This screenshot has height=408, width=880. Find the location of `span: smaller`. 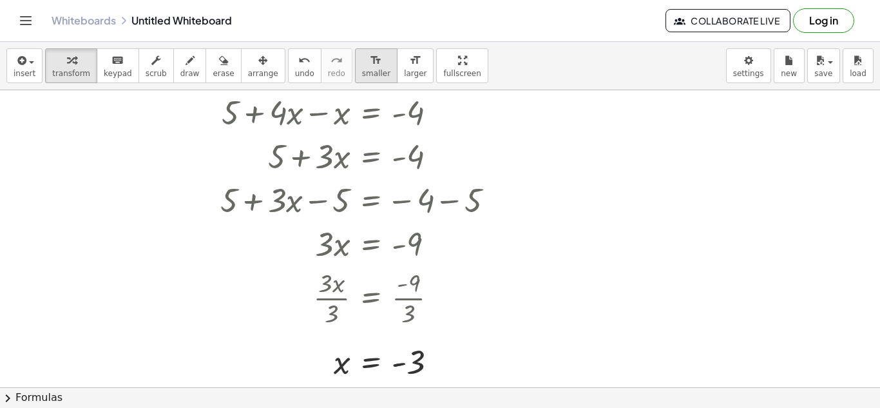

span: smaller is located at coordinates (376, 73).